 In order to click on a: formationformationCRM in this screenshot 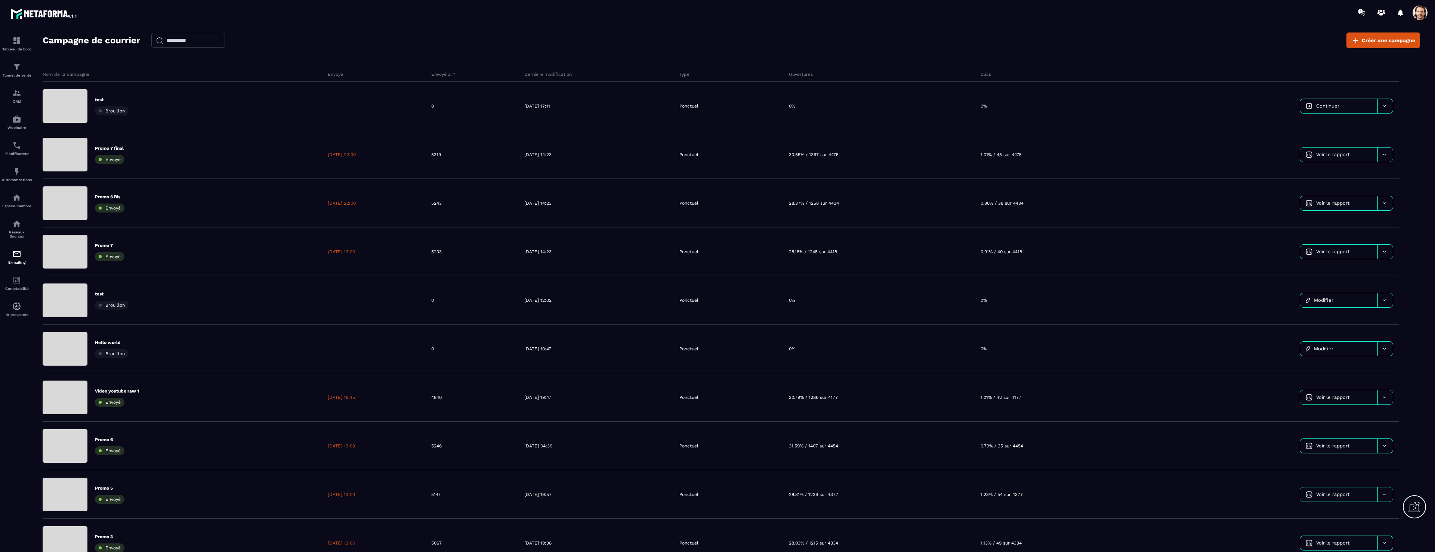, I will do `click(17, 96)`.